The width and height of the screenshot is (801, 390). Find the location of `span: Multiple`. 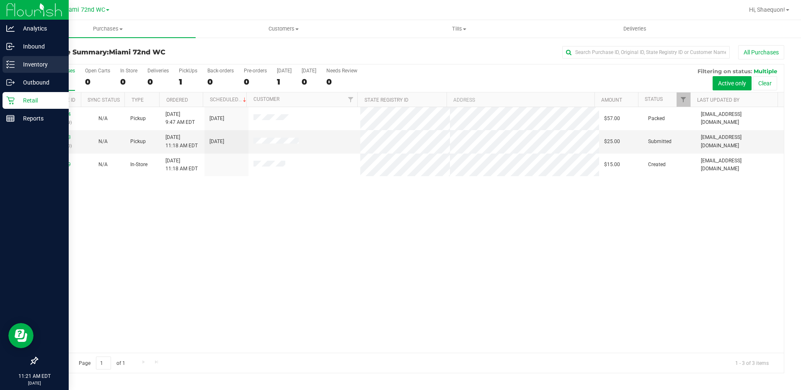

span: Multiple is located at coordinates (765, 71).